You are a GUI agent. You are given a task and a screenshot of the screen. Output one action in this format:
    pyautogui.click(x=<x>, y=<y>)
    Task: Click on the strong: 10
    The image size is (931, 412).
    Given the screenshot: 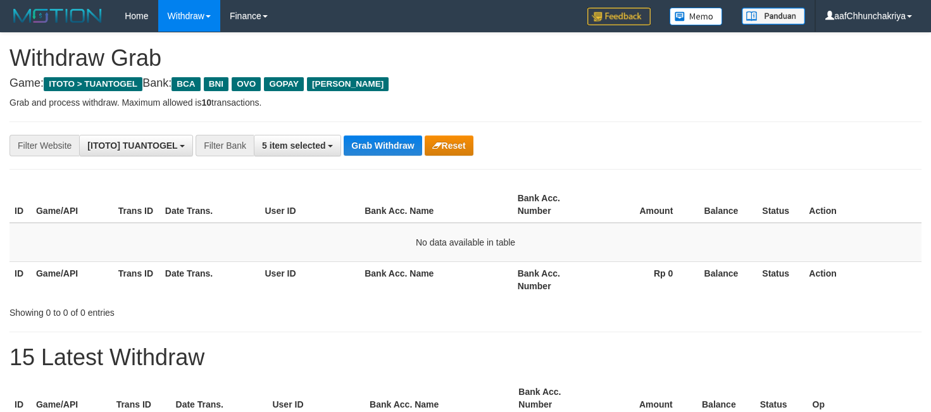 What is the action you would take?
    pyautogui.click(x=206, y=103)
    